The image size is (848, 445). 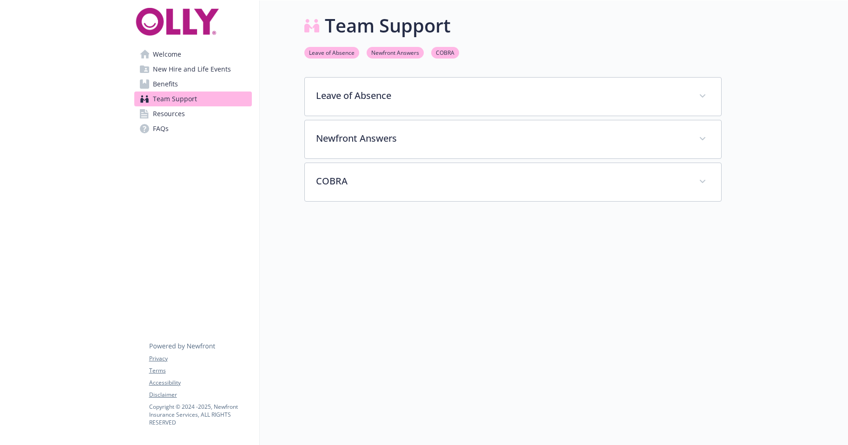 What do you see at coordinates (445, 52) in the screenshot?
I see `a: COBRA` at bounding box center [445, 52].